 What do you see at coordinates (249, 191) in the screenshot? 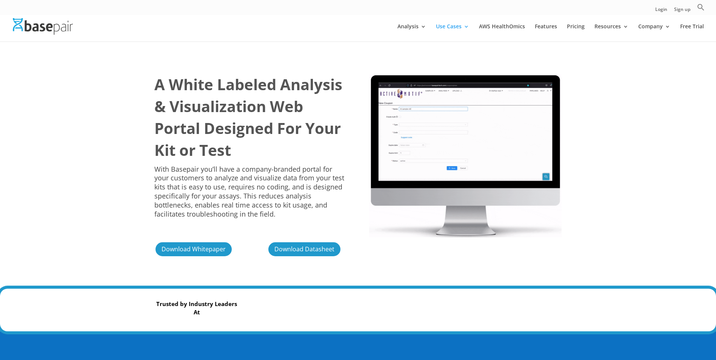
I see `span: With Basepair you’ll have a company-branded portal for your customers to analyze and visualize da...` at bounding box center [249, 191].